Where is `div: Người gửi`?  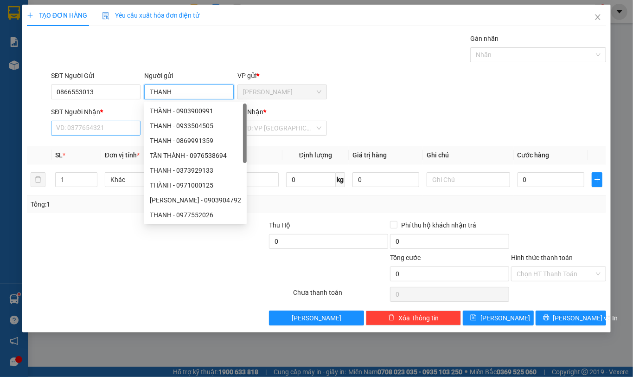
div: Người gửi is located at coordinates (189, 76).